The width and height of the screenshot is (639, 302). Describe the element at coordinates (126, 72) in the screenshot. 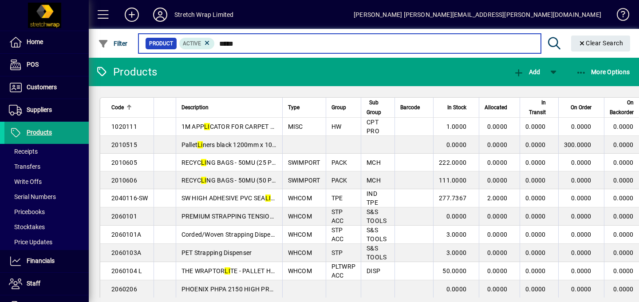

I see `div: Products` at that location.